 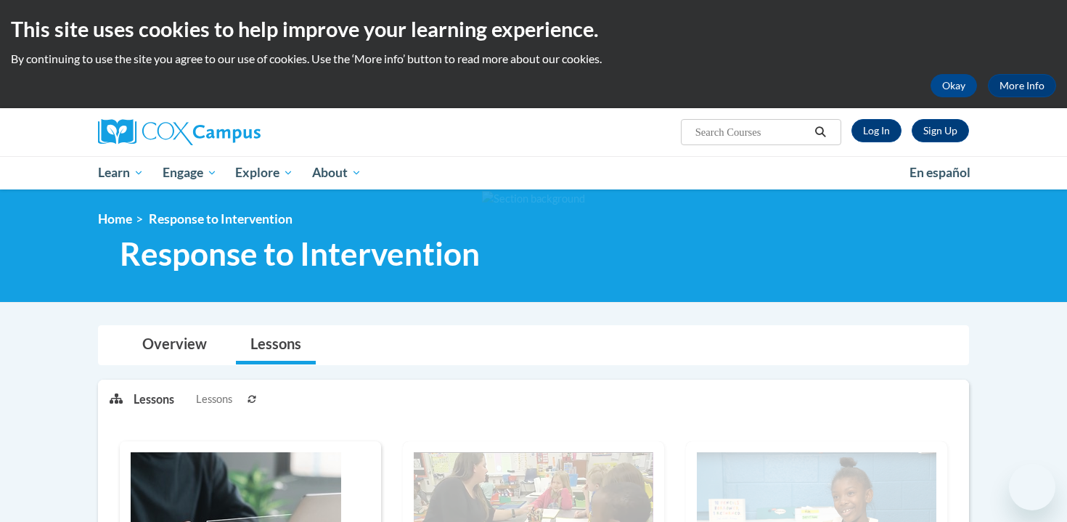 What do you see at coordinates (179, 132) in the screenshot?
I see `img: Cox Campus` at bounding box center [179, 132].